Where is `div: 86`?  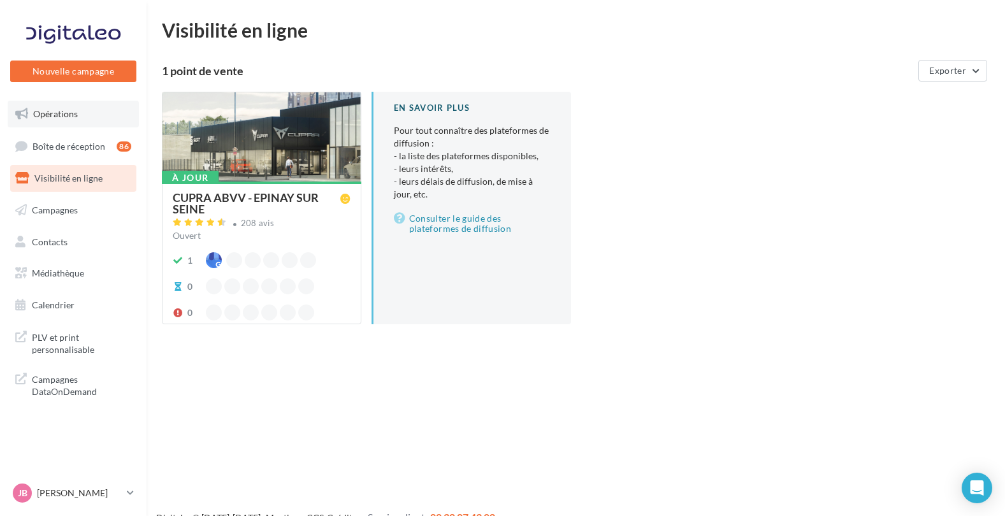 div: 86 is located at coordinates (124, 147).